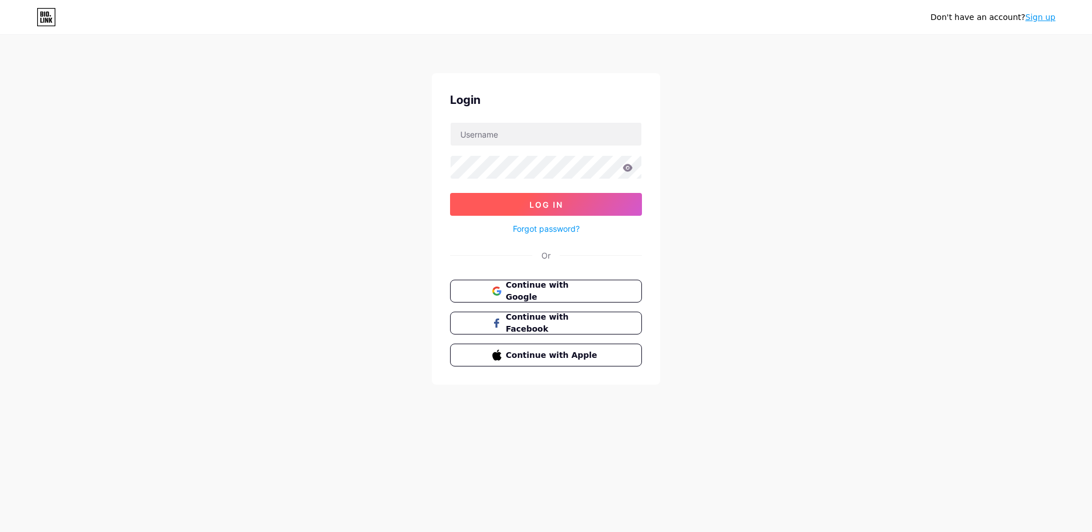 This screenshot has height=532, width=1092. I want to click on span: Log In, so click(546, 204).